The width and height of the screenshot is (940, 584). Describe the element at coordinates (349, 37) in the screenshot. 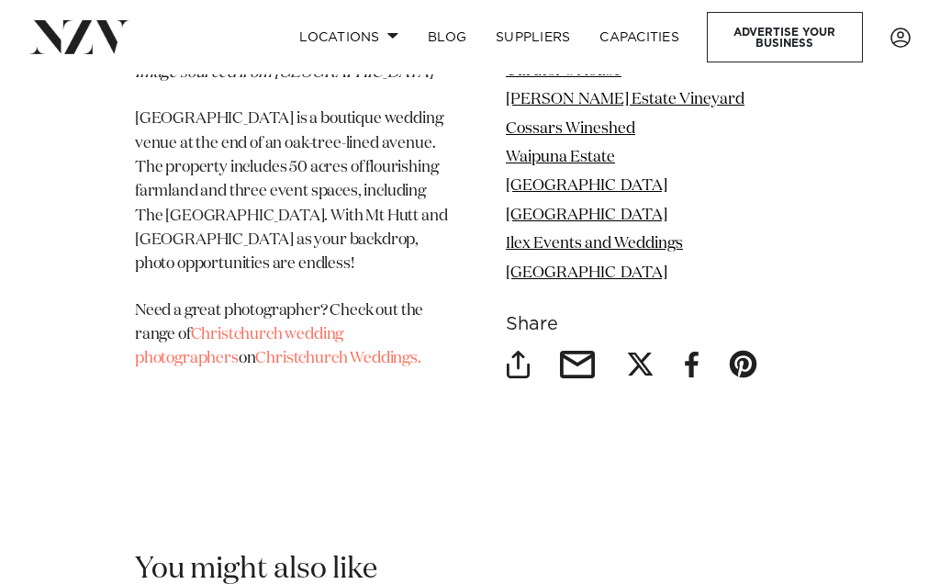

I see `a: Locations` at that location.